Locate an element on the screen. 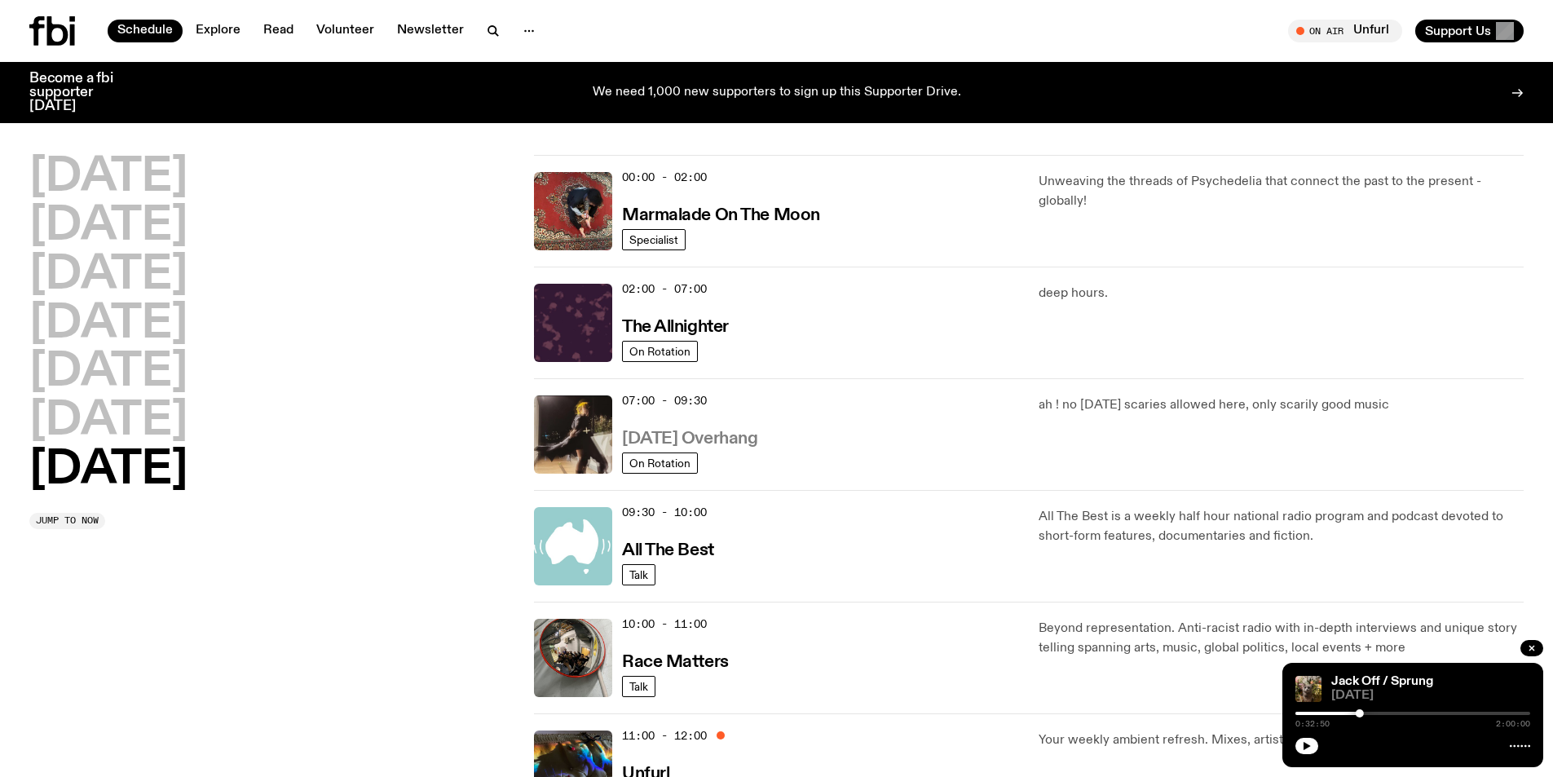  a: Race Matters is located at coordinates (675, 660).